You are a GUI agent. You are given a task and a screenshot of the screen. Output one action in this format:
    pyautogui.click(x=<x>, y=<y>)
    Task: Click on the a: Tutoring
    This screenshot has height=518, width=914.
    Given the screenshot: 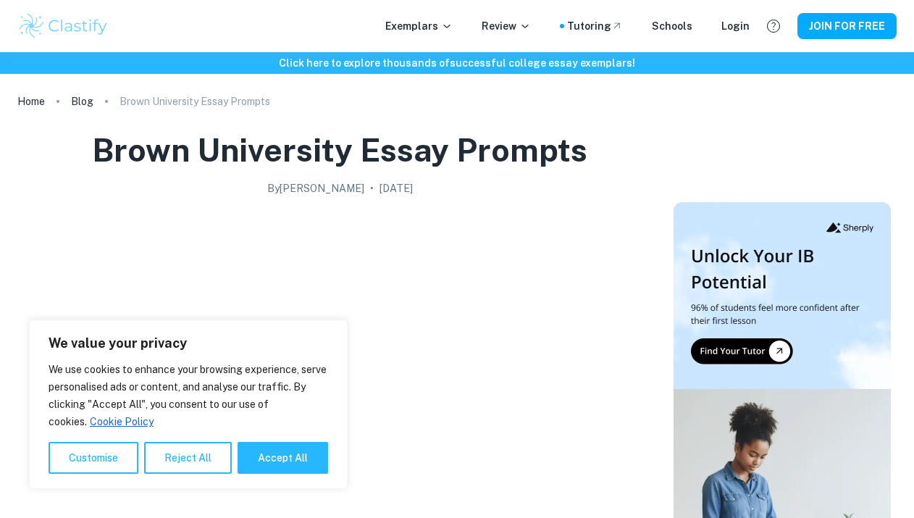 What is the action you would take?
    pyautogui.click(x=594, y=26)
    